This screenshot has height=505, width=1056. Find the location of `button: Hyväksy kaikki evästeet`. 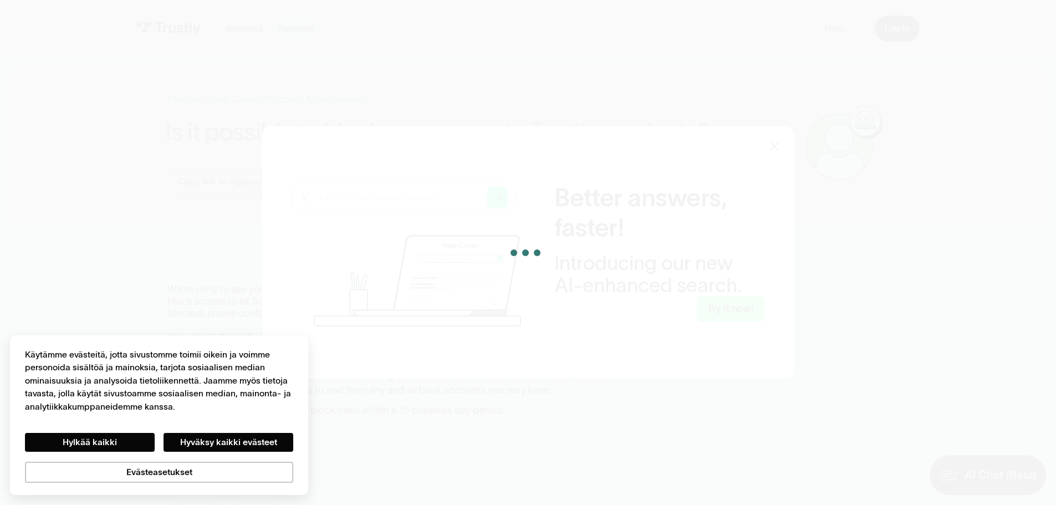

button: Hyväksy kaikki evästeet is located at coordinates (228, 442).